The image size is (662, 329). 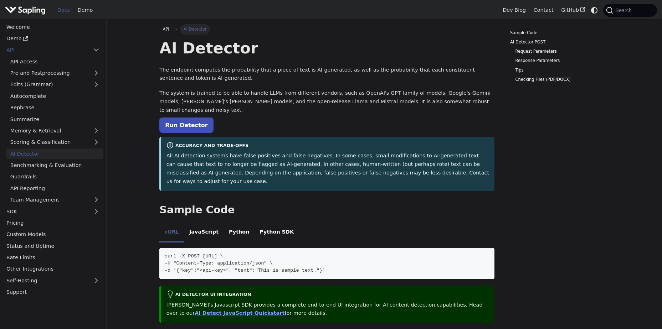 What do you see at coordinates (558, 33) in the screenshot?
I see `a: Sample Code` at bounding box center [558, 33].